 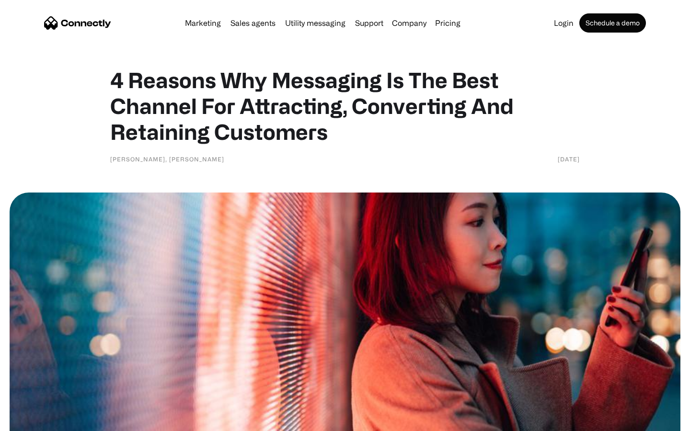 I want to click on ul: Language list, so click(x=38, y=421).